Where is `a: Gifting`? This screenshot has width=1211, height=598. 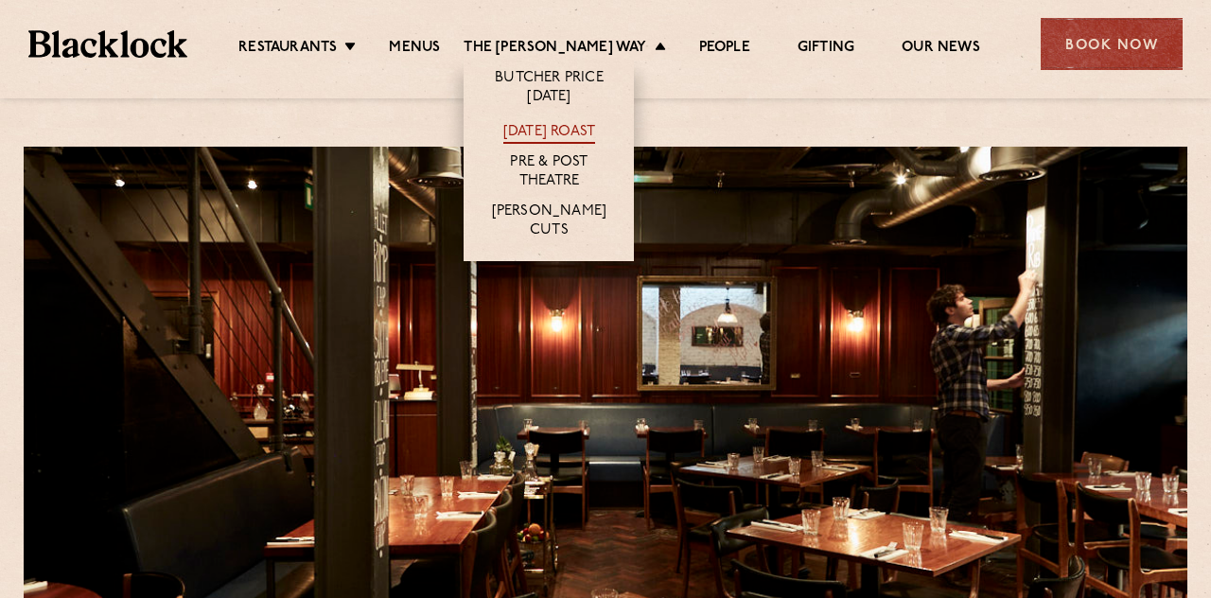 a: Gifting is located at coordinates (826, 49).